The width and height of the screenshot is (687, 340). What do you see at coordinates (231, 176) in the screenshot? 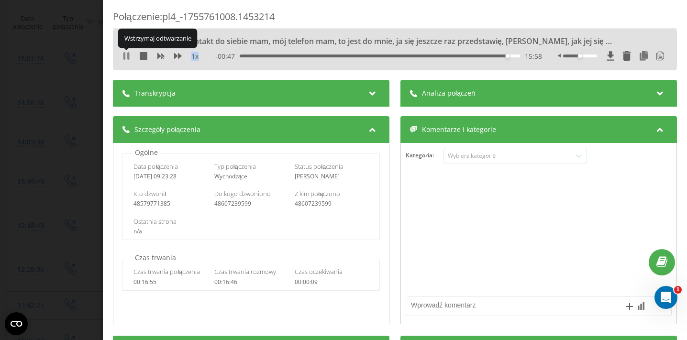
I see `span: Wychodzące` at bounding box center [231, 176].